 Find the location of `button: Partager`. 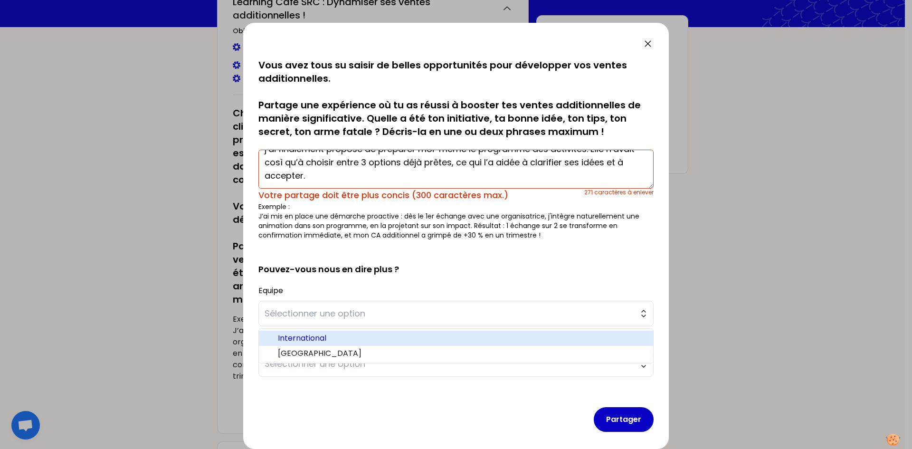

button: Partager is located at coordinates (624, 420).